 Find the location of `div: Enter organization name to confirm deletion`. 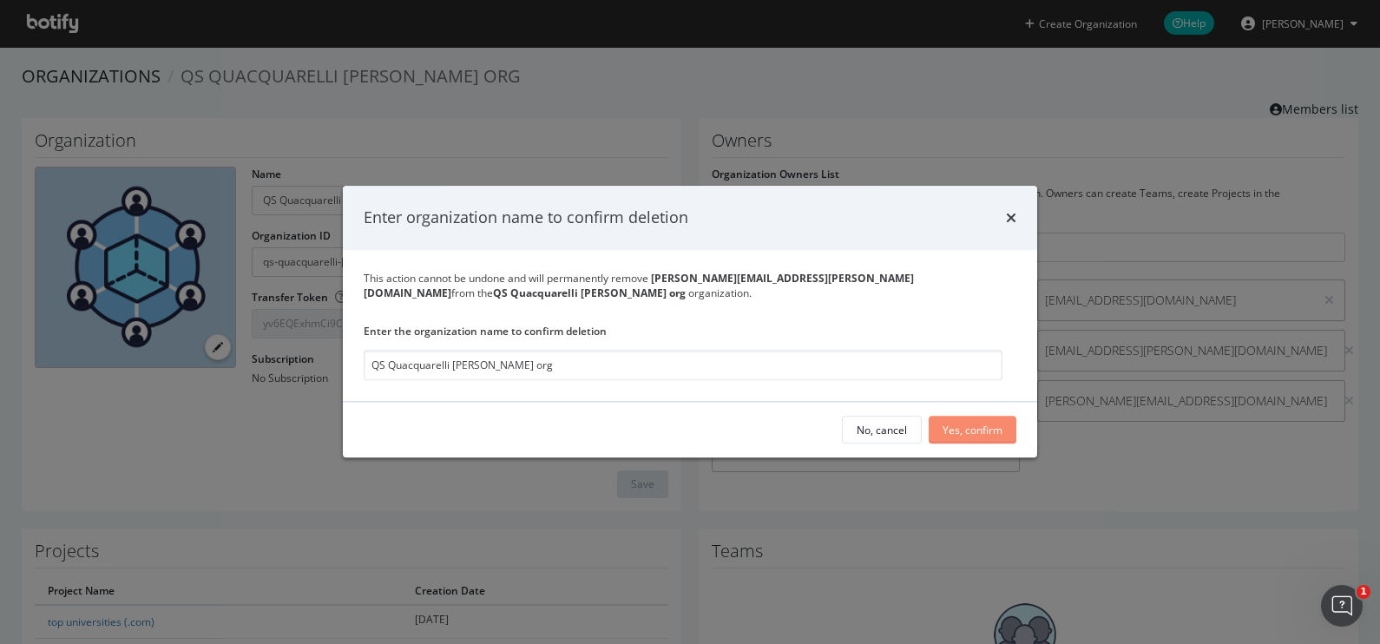

div: Enter organization name to confirm deletion is located at coordinates (526, 218).